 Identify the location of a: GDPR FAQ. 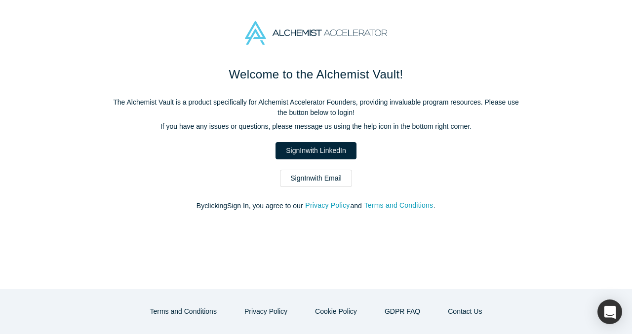
(402, 311).